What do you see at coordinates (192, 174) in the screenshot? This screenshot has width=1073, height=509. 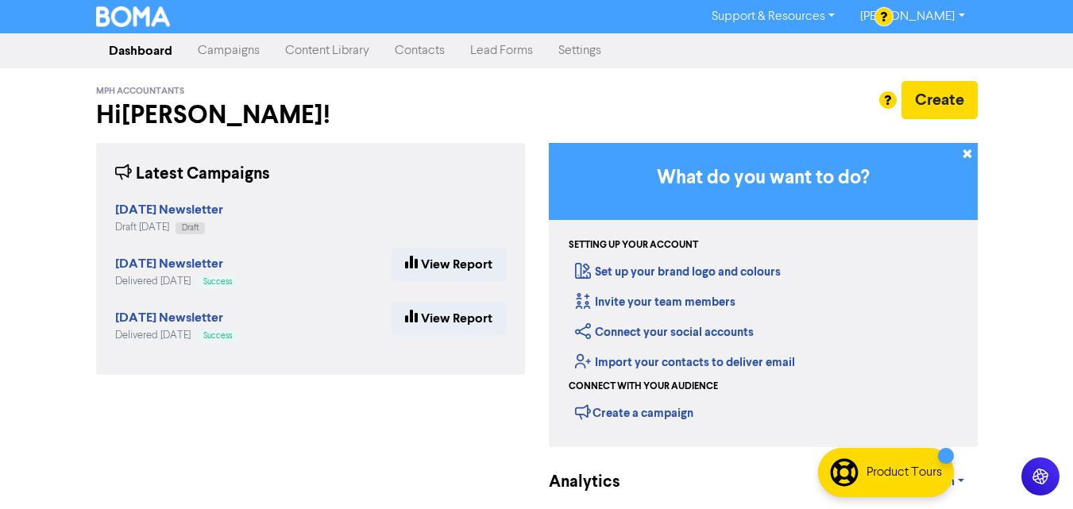 I see `div: Latest Campaigns` at bounding box center [192, 174].